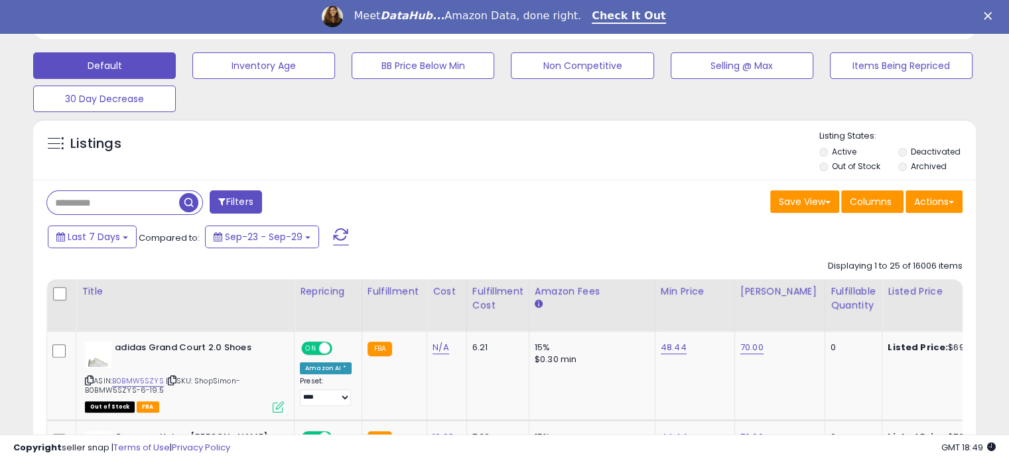 The width and height of the screenshot is (1009, 461). I want to click on a: 70.00, so click(752, 348).